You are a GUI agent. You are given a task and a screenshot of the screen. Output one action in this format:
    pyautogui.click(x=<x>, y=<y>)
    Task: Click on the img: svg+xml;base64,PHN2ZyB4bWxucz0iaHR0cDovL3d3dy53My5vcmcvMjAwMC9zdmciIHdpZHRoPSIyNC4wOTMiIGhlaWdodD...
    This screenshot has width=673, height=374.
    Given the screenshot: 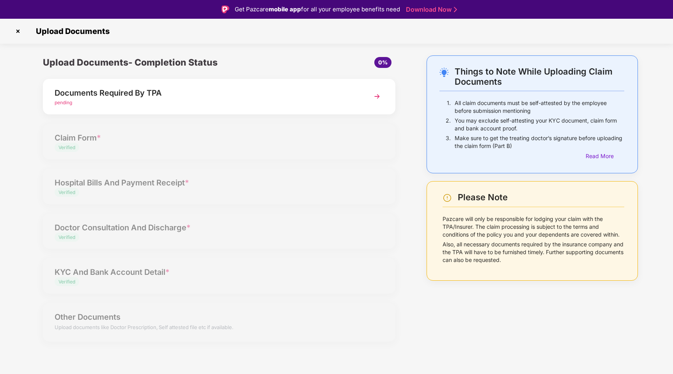 What is the action you would take?
    pyautogui.click(x=444, y=72)
    